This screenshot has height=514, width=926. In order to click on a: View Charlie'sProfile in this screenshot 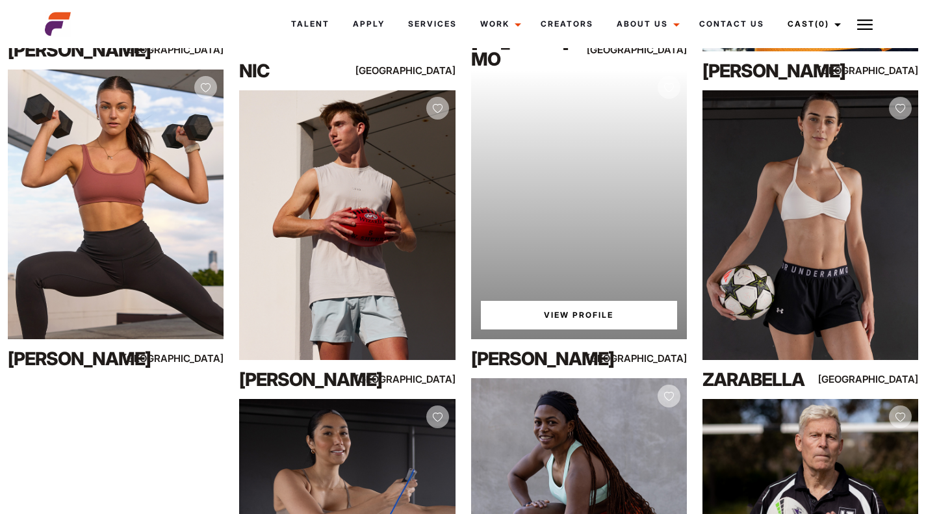, I will do `click(579, 315)`.